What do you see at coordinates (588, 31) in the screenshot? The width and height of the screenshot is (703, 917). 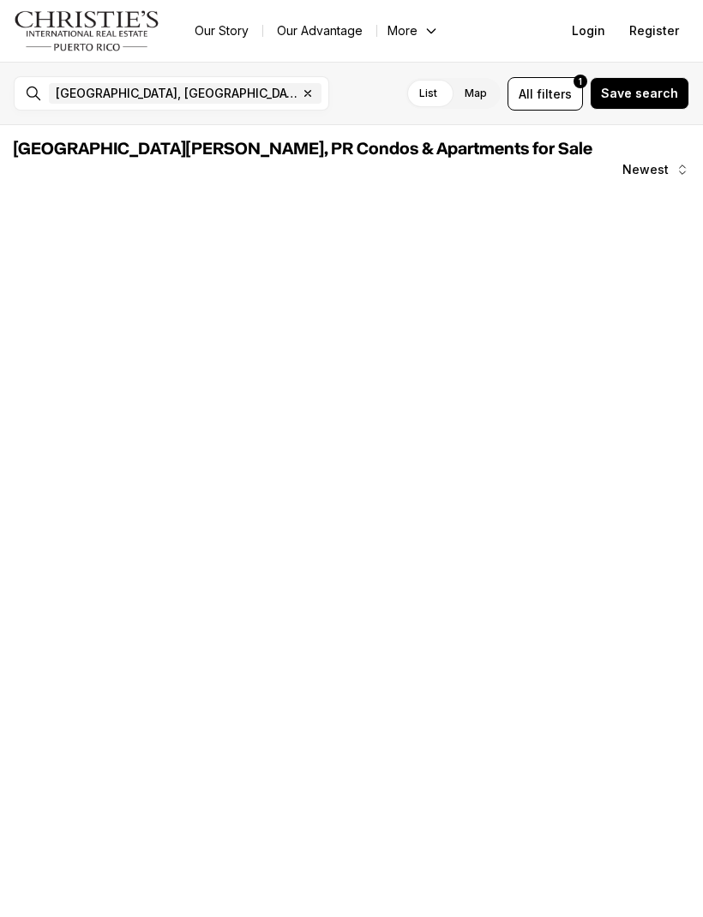 I see `span: Login` at bounding box center [588, 31].